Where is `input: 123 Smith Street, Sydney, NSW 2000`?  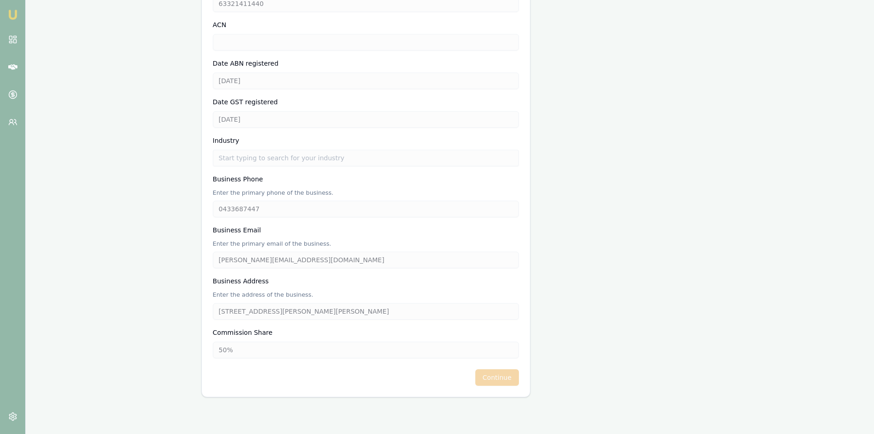
input: 123 Smith Street, Sydney, NSW 2000 is located at coordinates (366, 311).